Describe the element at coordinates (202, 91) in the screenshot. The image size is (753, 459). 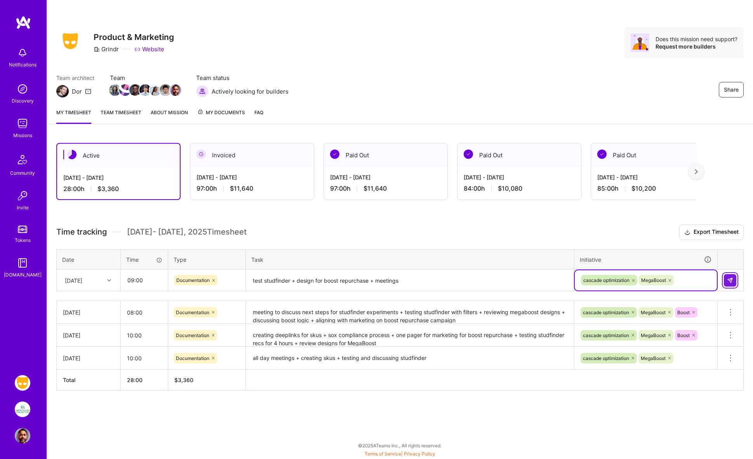
I see `img: Actively looking for builders` at that location.